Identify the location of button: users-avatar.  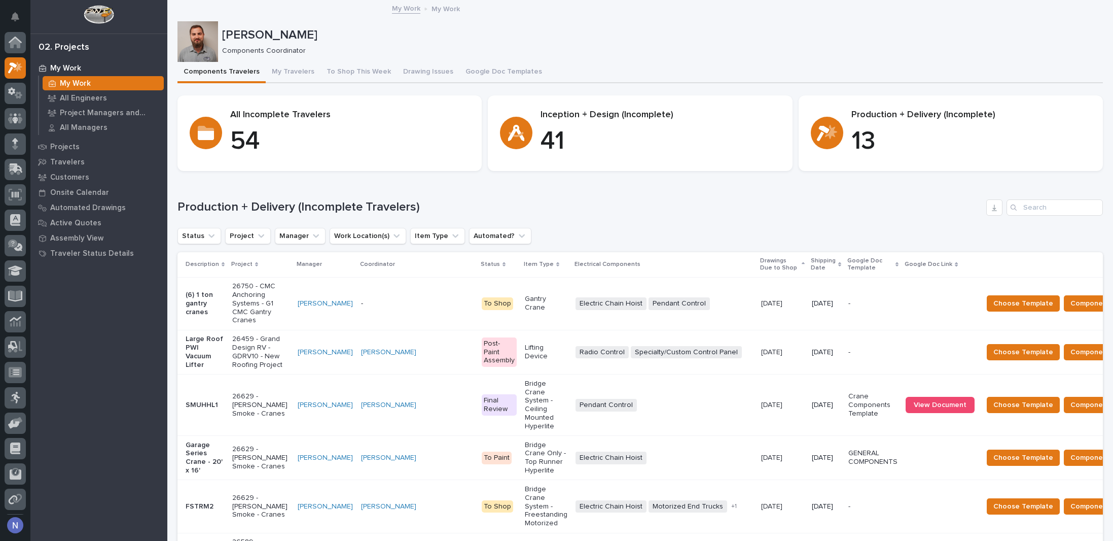
(15, 525).